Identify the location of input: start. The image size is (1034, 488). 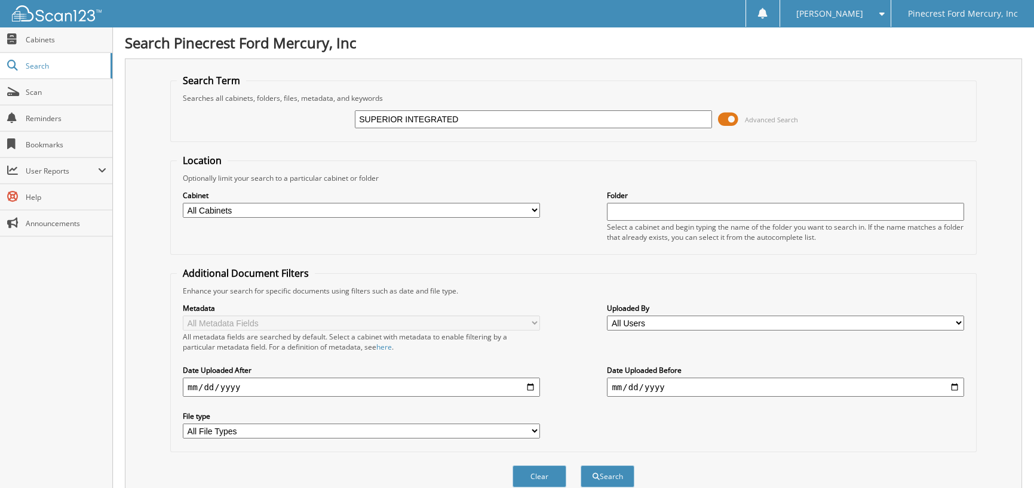
(361, 388).